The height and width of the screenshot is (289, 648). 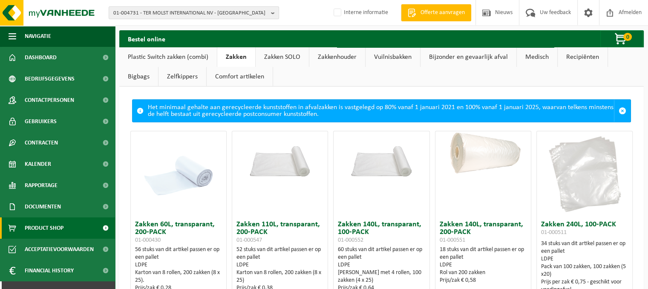 What do you see at coordinates (280, 155) in the screenshot?
I see `img: 01-000547` at bounding box center [280, 155].